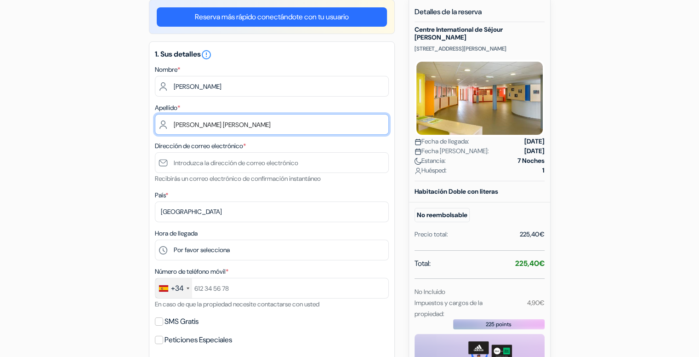 The image size is (699, 357). I want to click on small: Recibirás un correo electrónico de confirmación instantáneo, so click(238, 178).